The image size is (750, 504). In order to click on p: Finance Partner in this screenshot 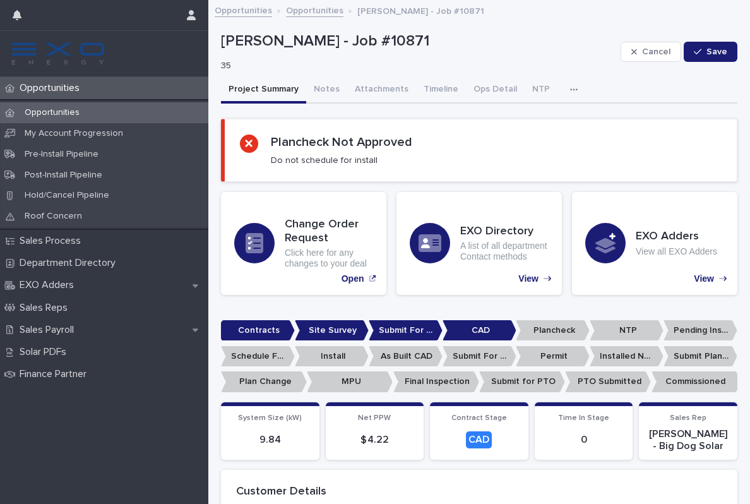, I will do `click(56, 374)`.